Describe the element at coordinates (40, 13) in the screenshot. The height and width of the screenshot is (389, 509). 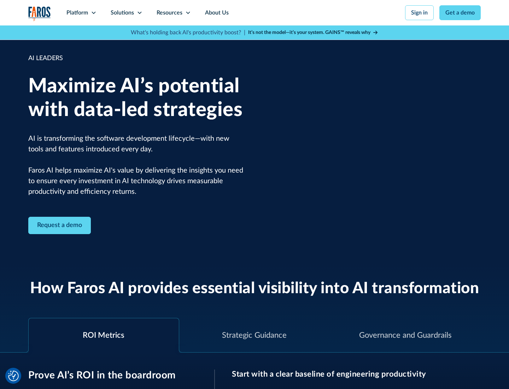
I see `img: Logo of the analytics and reporting company Faros.` at that location.